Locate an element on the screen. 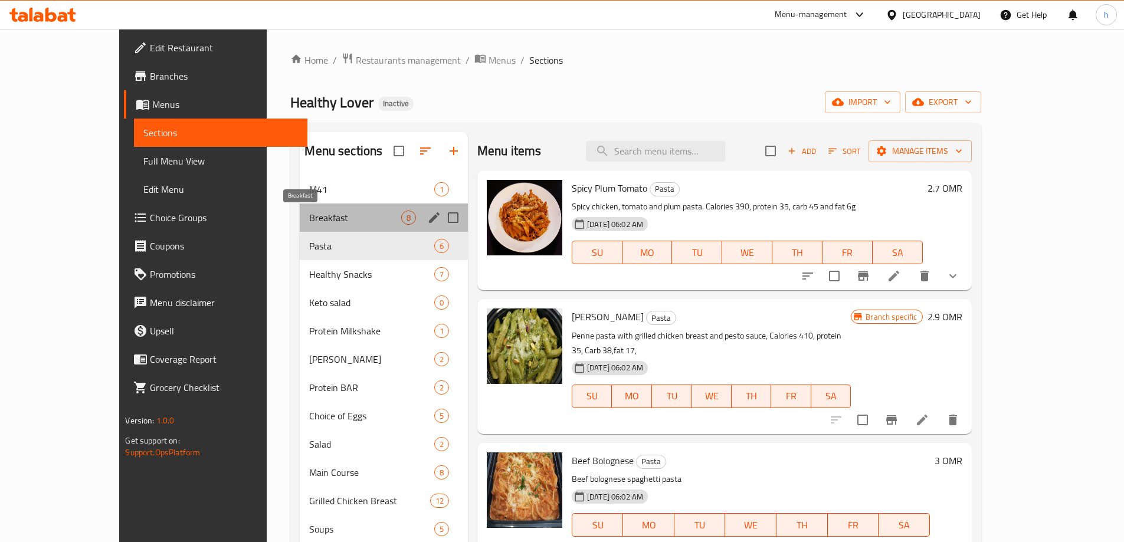  span: M41 is located at coordinates (371, 189).